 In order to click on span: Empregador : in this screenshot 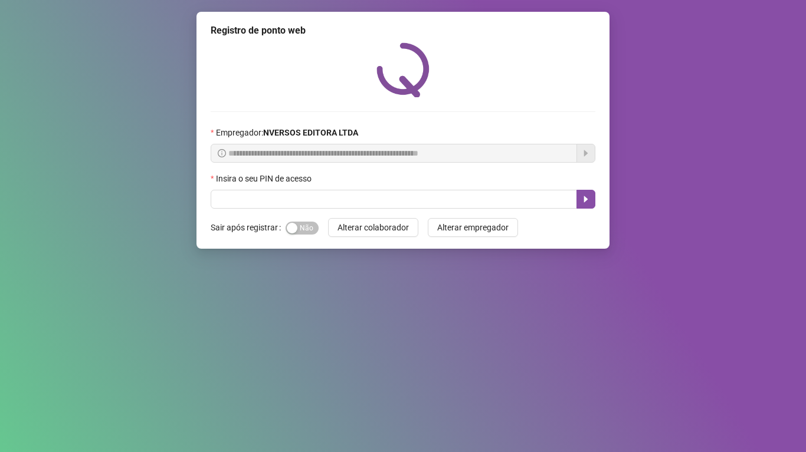, I will do `click(287, 133)`.